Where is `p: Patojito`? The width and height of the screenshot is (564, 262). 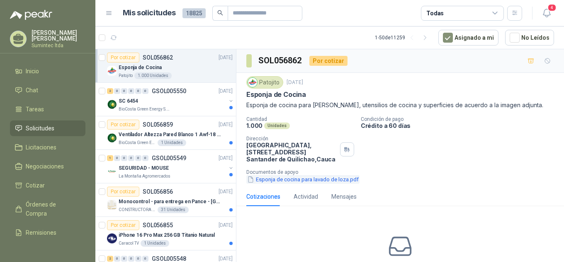
p: Patojito is located at coordinates (126, 76).